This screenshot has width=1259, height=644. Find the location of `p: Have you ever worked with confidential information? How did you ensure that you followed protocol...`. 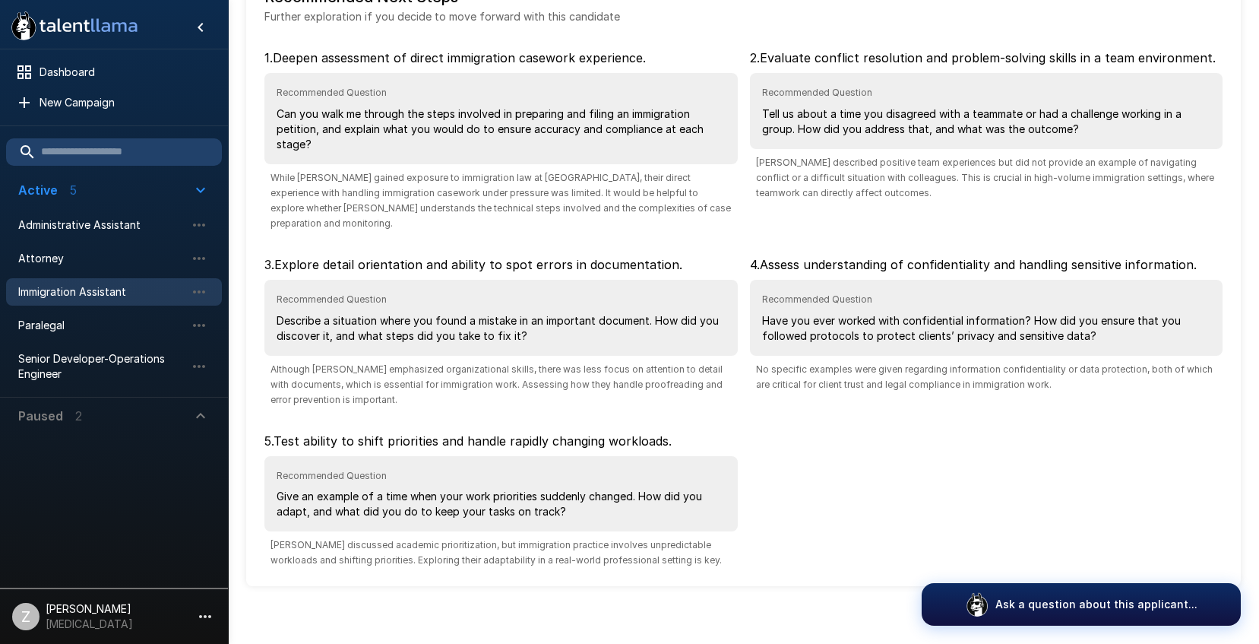

p: Have you ever worked with confidential information? How did you ensure that you followed protocol... is located at coordinates (987, 328).